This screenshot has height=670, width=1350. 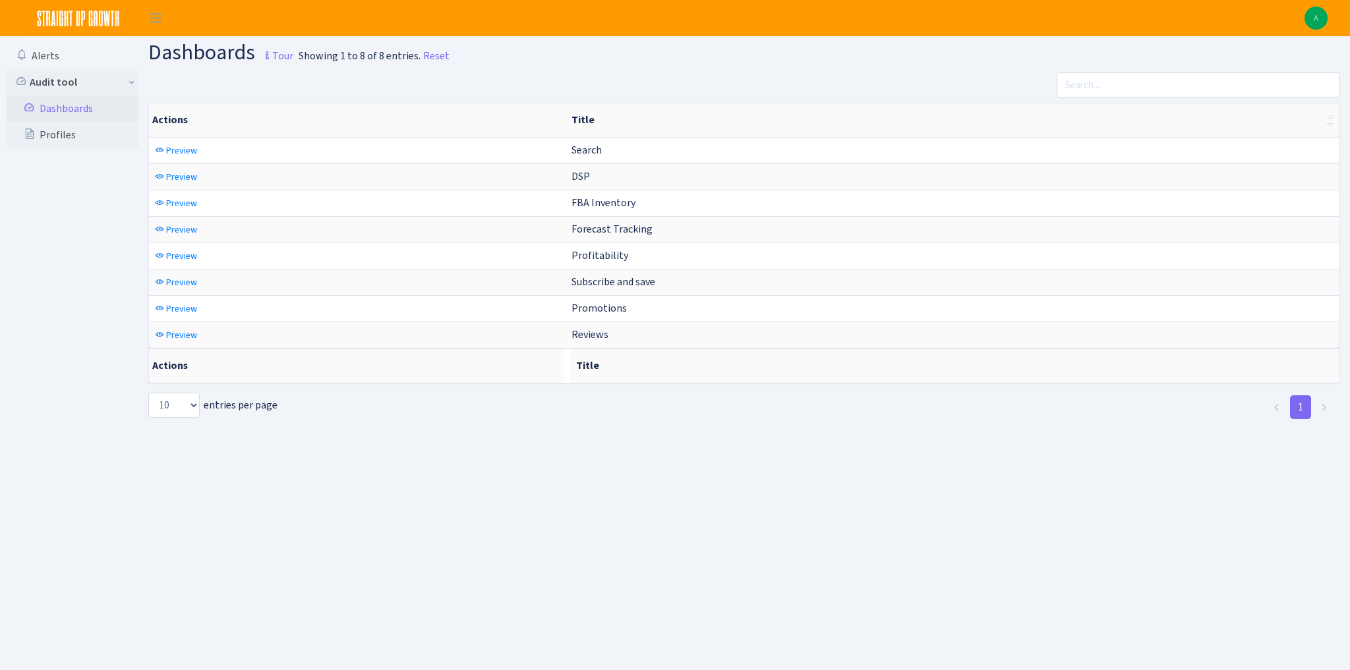 What do you see at coordinates (955, 366) in the screenshot?
I see `th: Title` at bounding box center [955, 366].